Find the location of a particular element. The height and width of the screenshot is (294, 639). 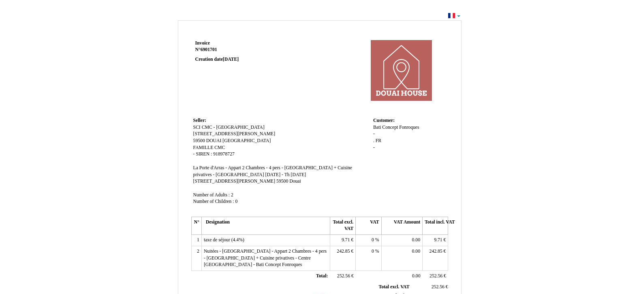

img: logo is located at coordinates (401, 71).